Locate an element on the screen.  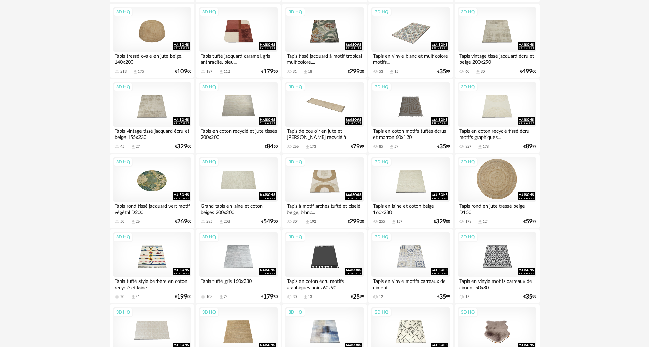
div: Tapis tufté jacquard caramel, gris anthracite, bleu... is located at coordinates (238, 58).